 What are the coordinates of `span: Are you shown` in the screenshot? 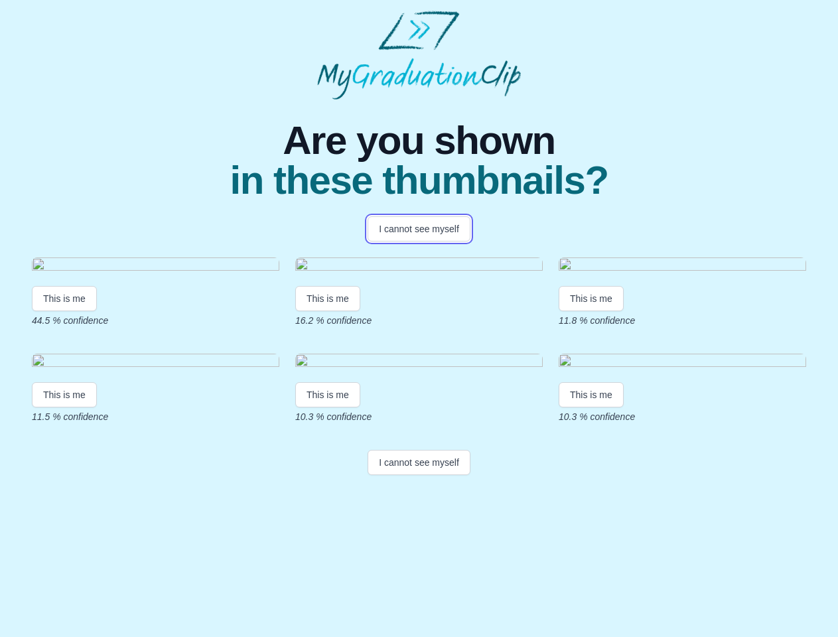 It's located at (418, 141).